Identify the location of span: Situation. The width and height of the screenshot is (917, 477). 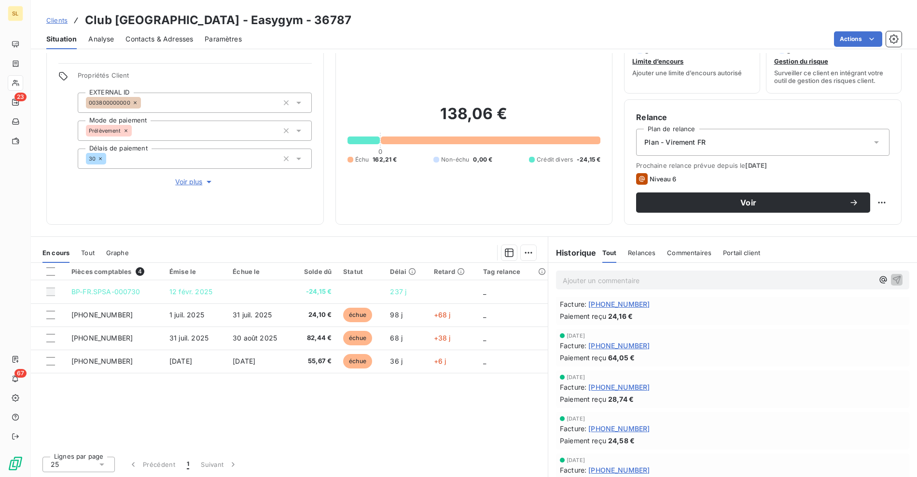
(61, 39).